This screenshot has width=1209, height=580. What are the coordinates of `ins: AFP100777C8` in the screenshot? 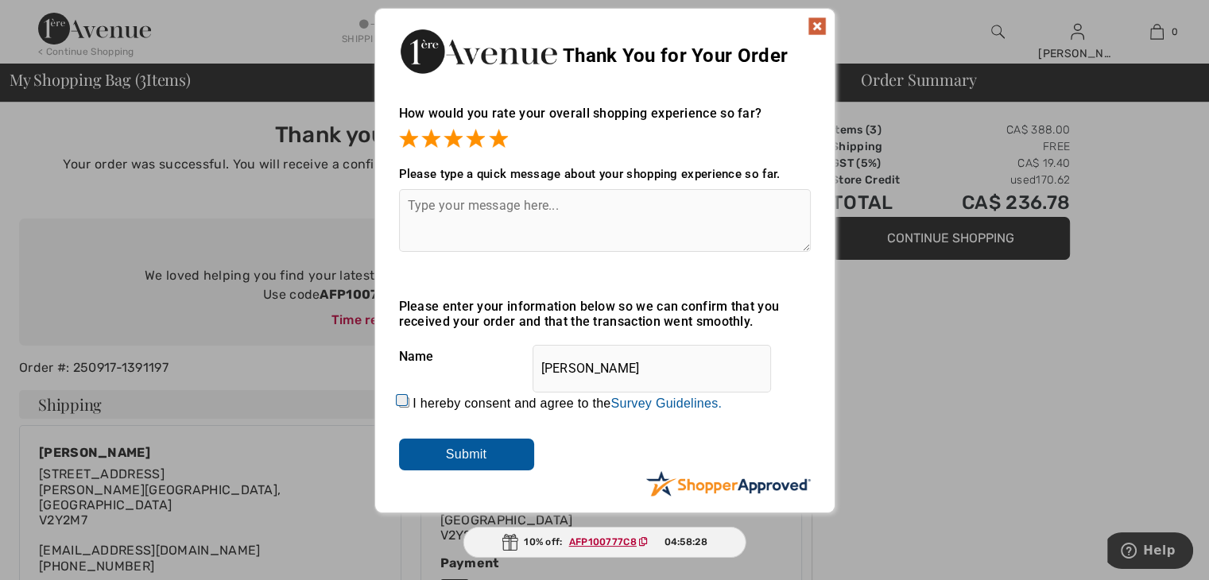 It's located at (603, 542).